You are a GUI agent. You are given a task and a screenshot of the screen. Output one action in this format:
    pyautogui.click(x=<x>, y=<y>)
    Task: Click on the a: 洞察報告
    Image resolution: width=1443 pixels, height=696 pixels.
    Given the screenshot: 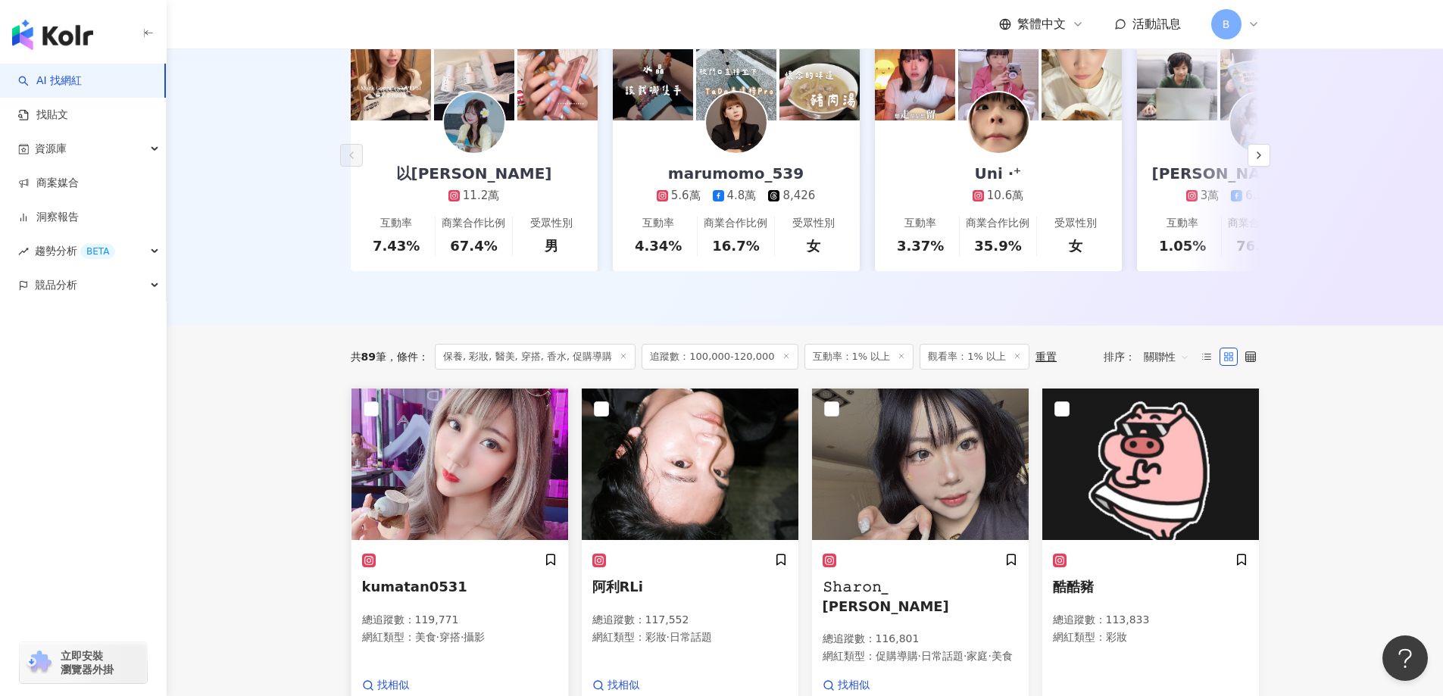 What is the action you would take?
    pyautogui.click(x=48, y=217)
    